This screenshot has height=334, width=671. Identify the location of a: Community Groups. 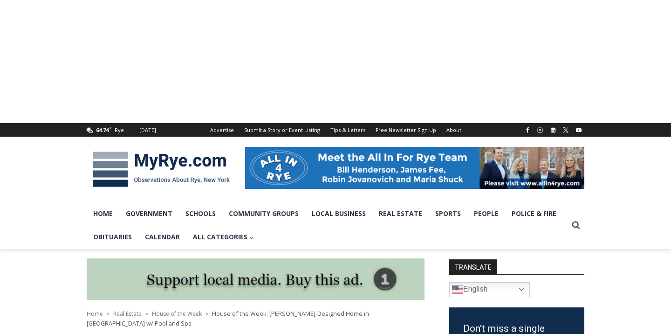
(264, 213).